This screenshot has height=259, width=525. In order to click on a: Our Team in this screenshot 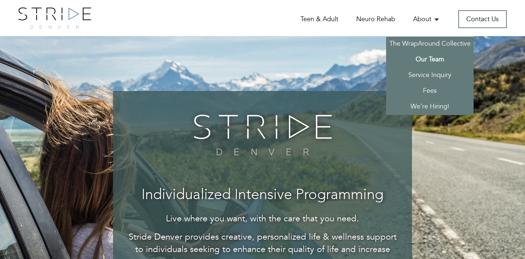, I will do `click(430, 60)`.